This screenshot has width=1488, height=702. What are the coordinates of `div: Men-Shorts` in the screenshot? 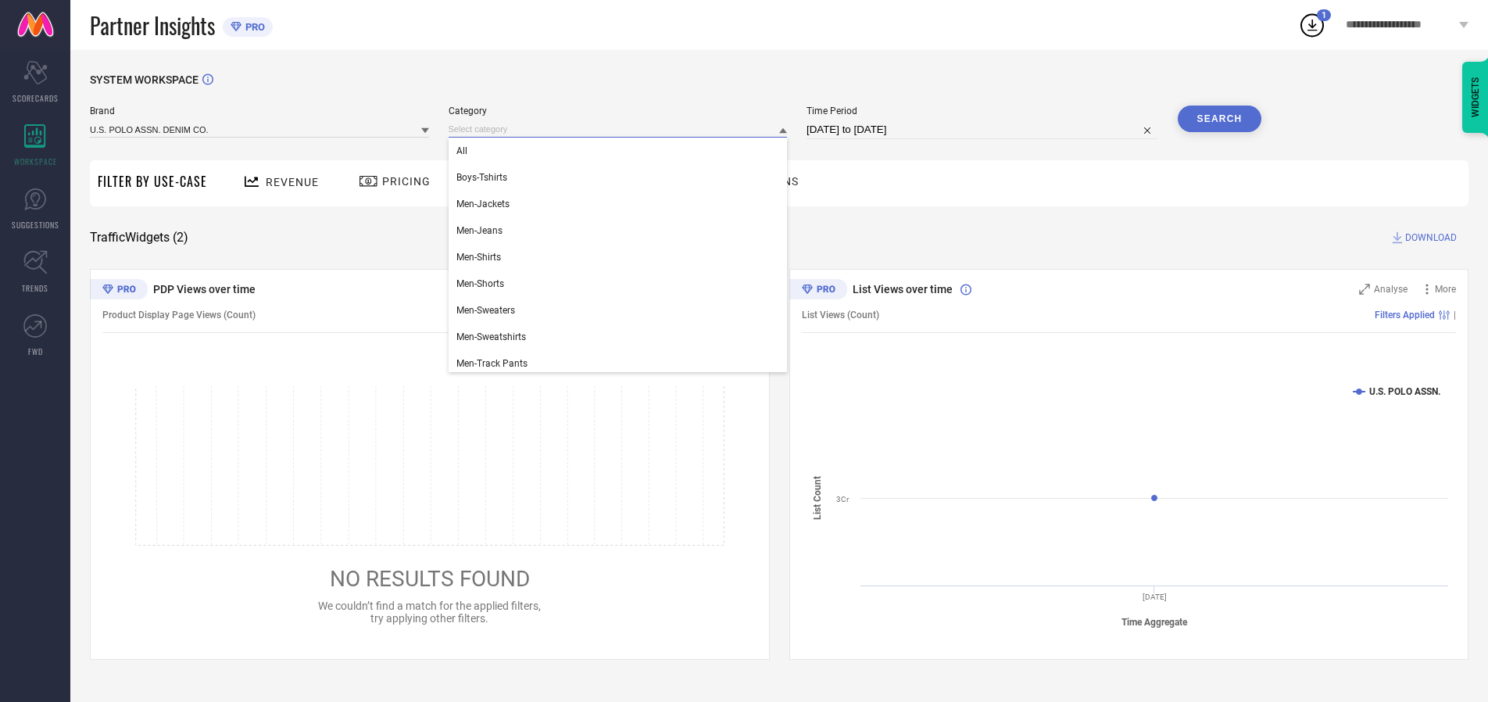 It's located at (618, 284).